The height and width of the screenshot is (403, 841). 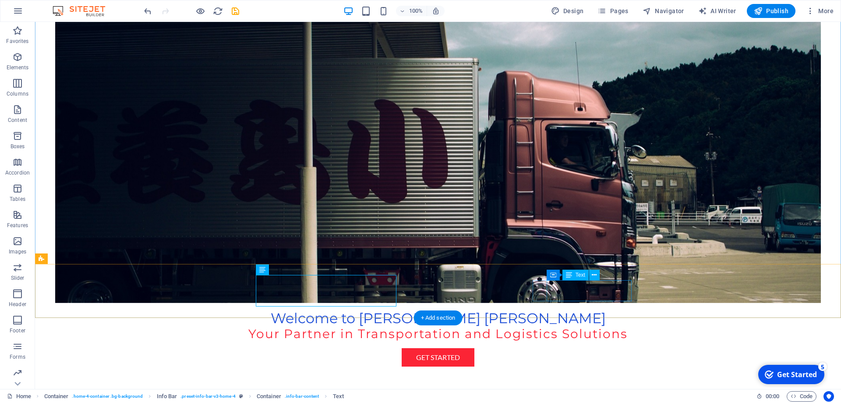 What do you see at coordinates (717, 11) in the screenshot?
I see `button: AI Writer` at bounding box center [717, 11].